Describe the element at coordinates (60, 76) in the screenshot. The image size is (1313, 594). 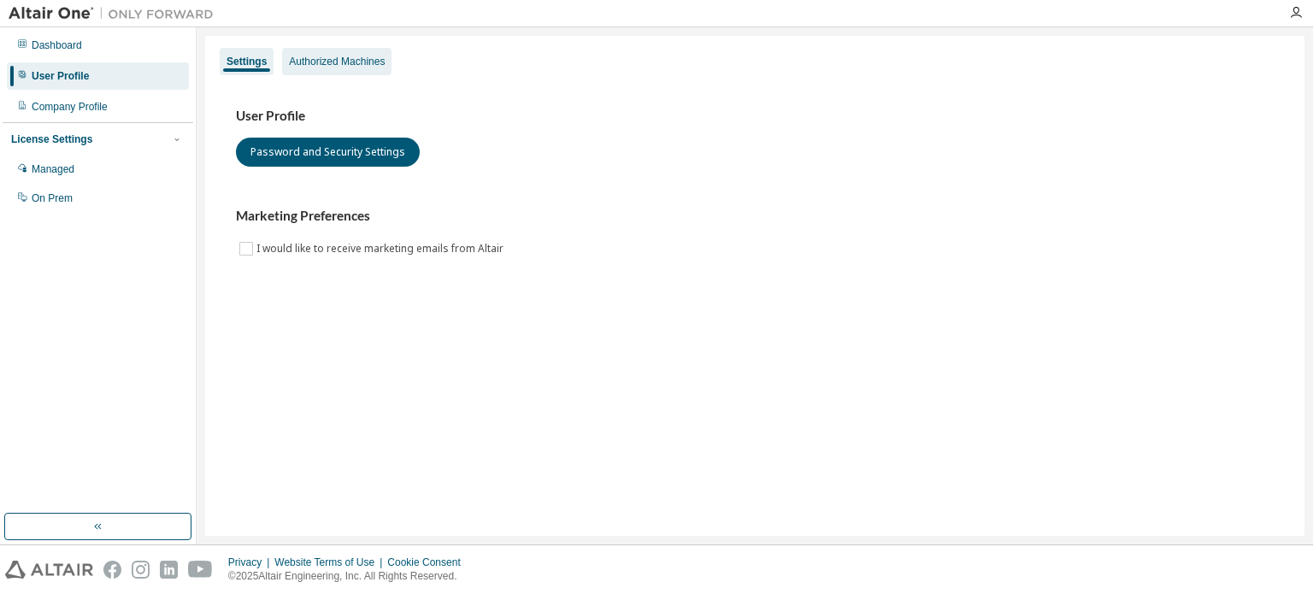
I see `div: User Profile` at that location.